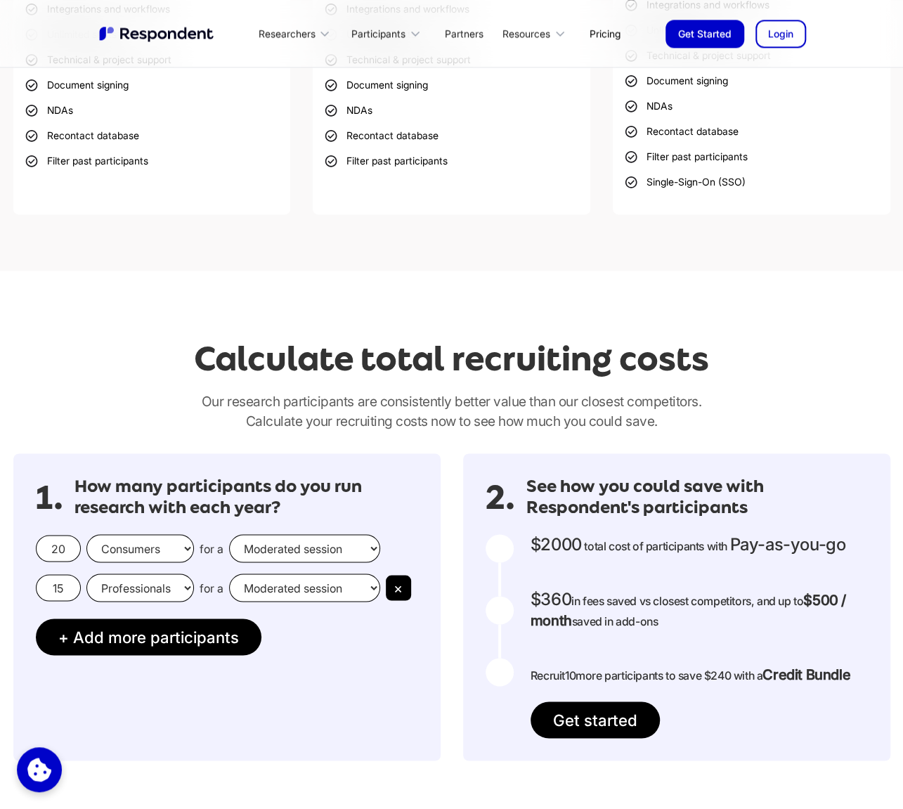  I want to click on strong: $500 / month, so click(688, 609).